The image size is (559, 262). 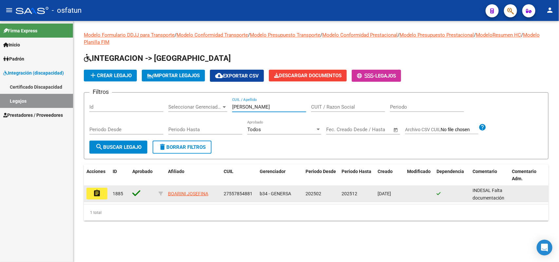 What do you see at coordinates (396, 130) in the screenshot?
I see `button: Open calendar` at bounding box center [396, 130].